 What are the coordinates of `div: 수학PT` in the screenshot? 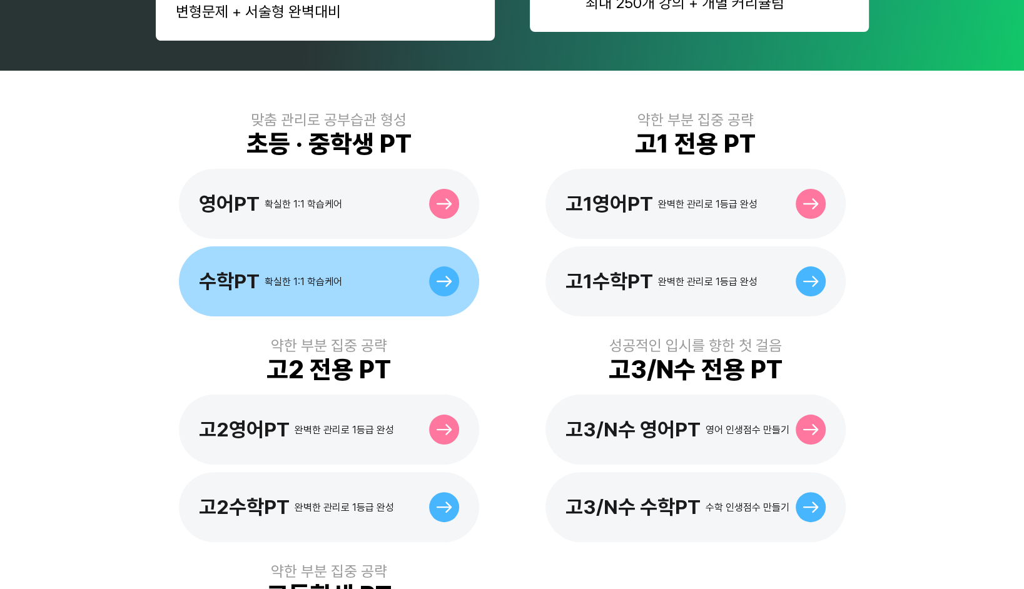 It's located at (229, 282).